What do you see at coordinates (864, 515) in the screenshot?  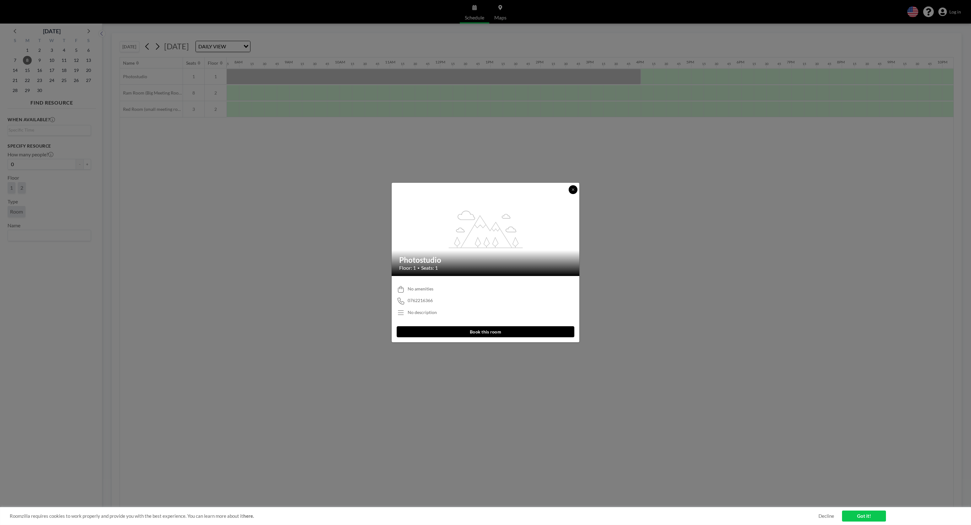 I see `a: Got it!` at bounding box center [864, 515].